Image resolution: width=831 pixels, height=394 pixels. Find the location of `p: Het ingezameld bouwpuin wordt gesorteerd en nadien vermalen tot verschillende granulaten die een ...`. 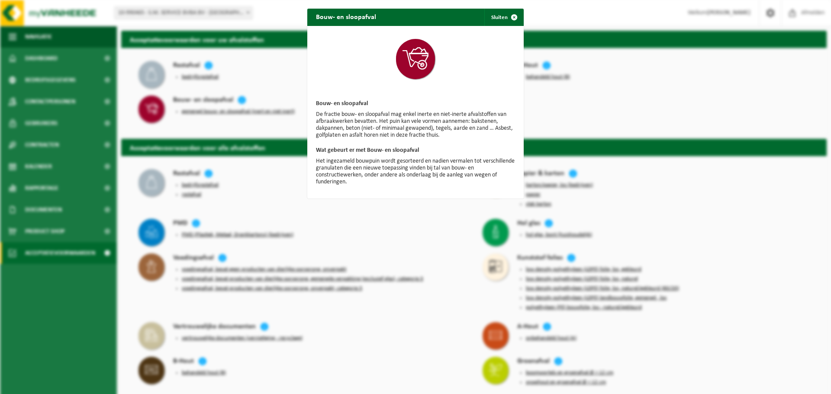

p: Het ingezameld bouwpuin wordt gesorteerd en nadien vermalen tot verschillende granulaten die een ... is located at coordinates (416, 172).